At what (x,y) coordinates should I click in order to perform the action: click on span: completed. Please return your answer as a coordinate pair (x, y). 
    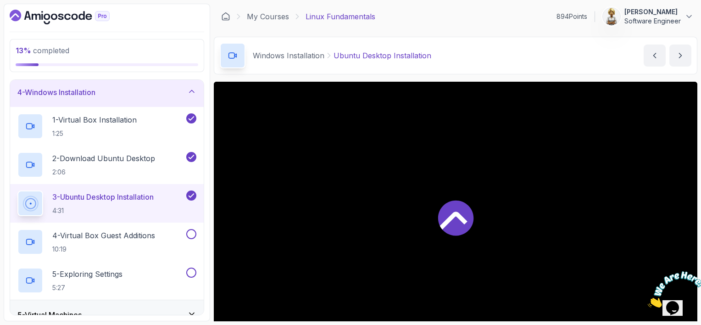
    Looking at the image, I should click on (42, 50).